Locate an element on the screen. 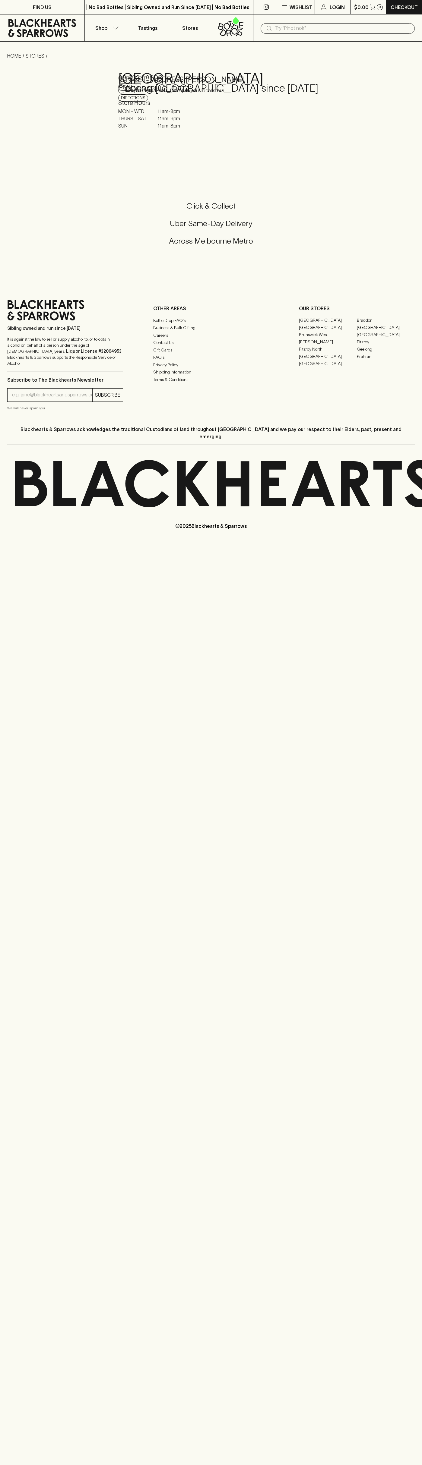 The image size is (422, 1465). a: Business & Bulk Gifting is located at coordinates (211, 328).